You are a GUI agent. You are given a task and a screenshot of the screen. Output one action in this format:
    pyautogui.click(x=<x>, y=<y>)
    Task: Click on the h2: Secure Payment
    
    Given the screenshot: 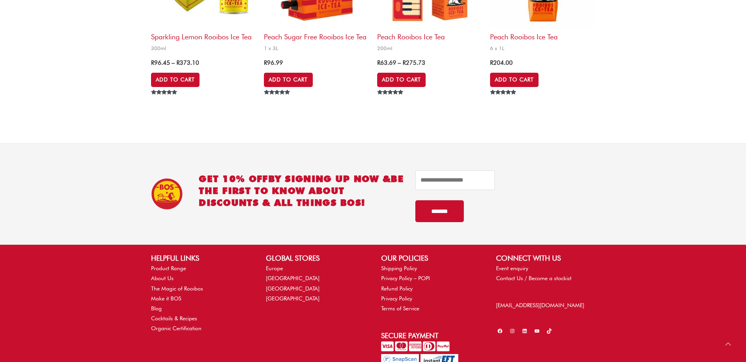 What is the action you would take?
    pyautogui.click(x=431, y=336)
    